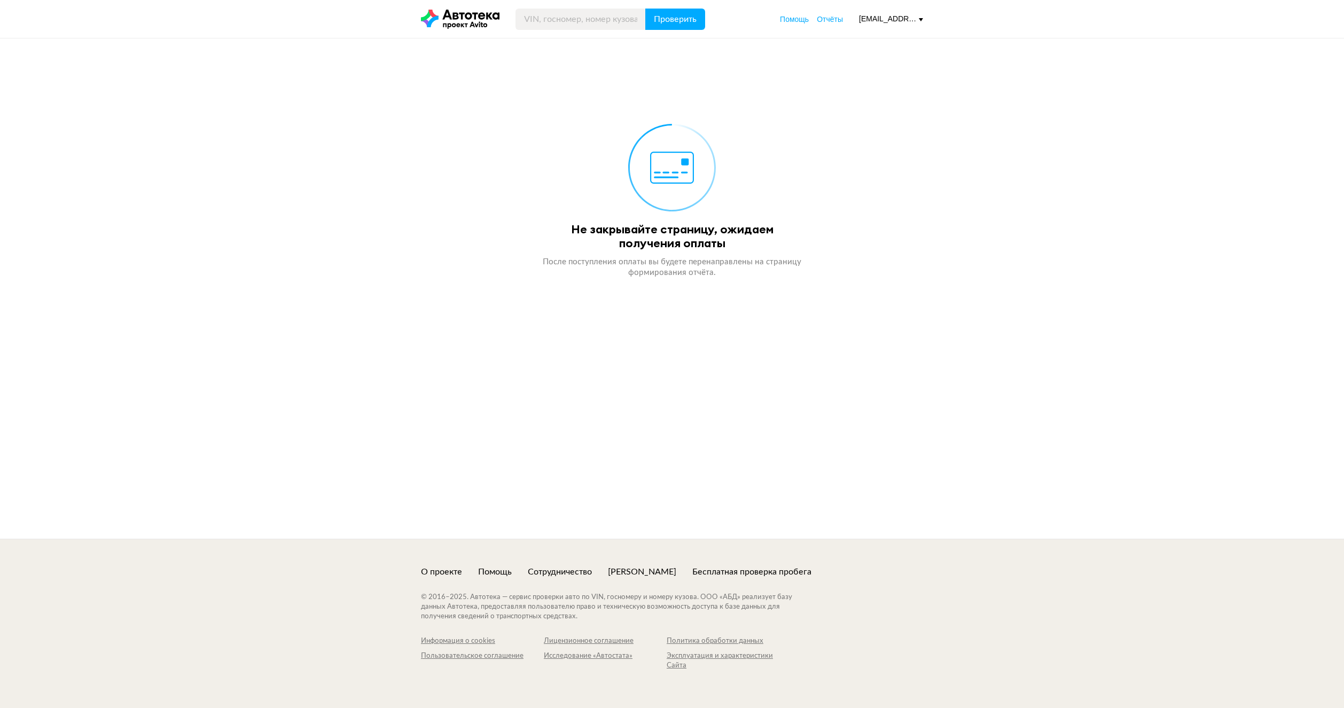 This screenshot has width=1344, height=708. Describe the element at coordinates (728, 641) in the screenshot. I see `a: Политика обработки данных` at that location.